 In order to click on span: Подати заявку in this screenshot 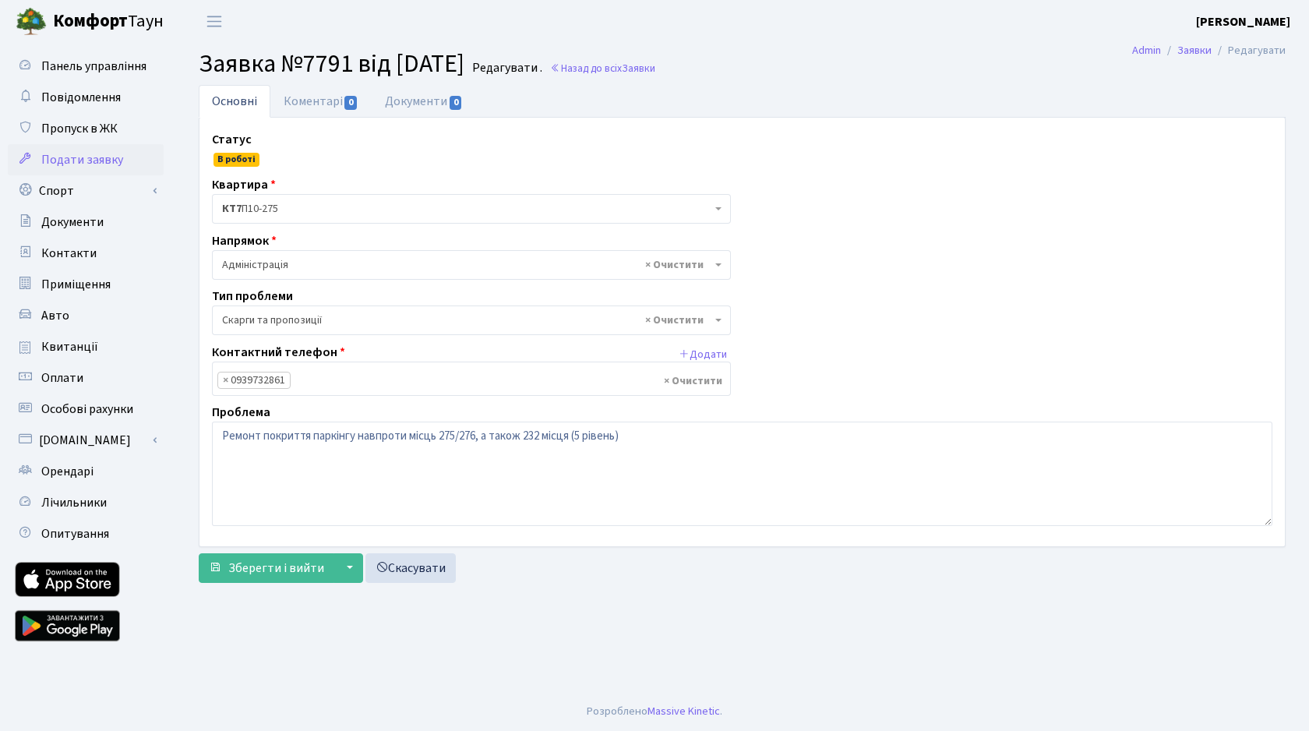, I will do `click(82, 160)`.